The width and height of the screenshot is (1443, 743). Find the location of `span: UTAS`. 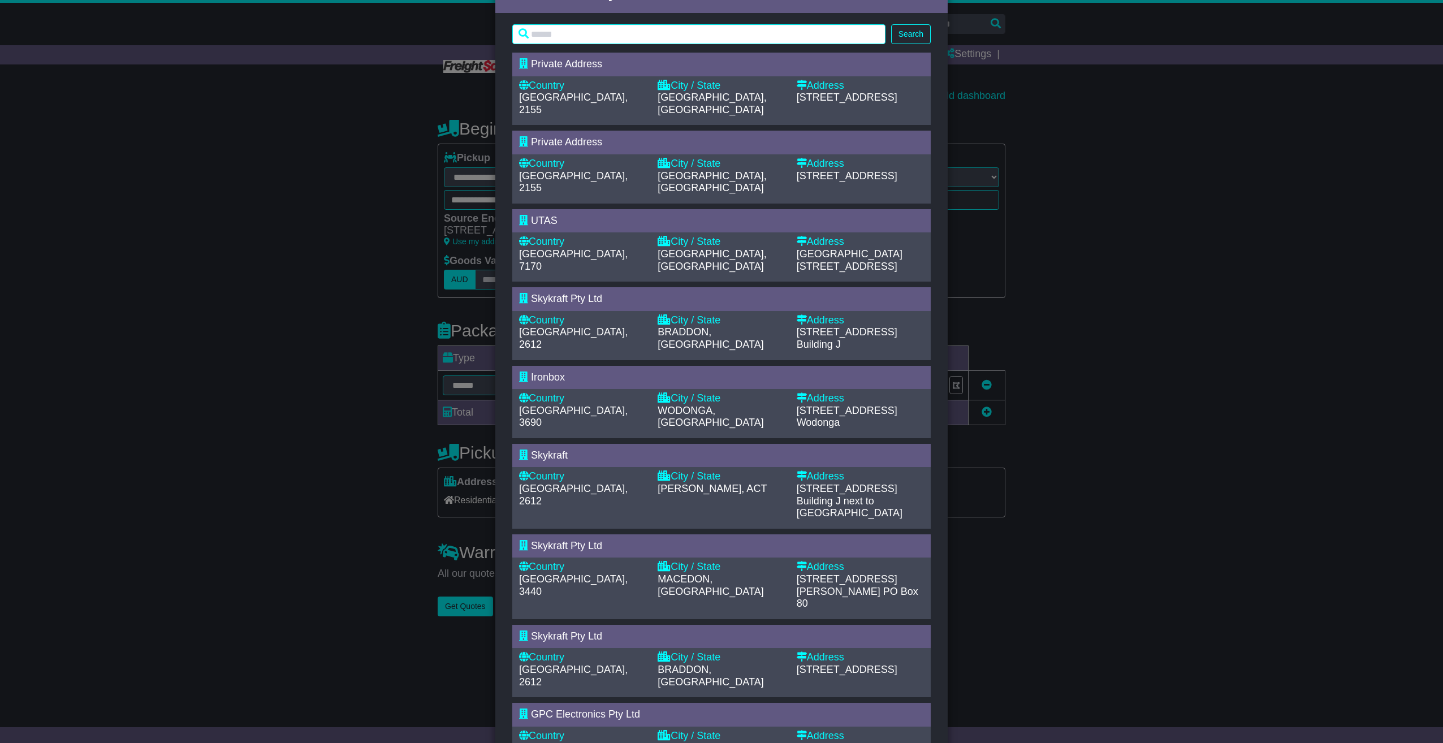

span: UTAS is located at coordinates (544, 220).